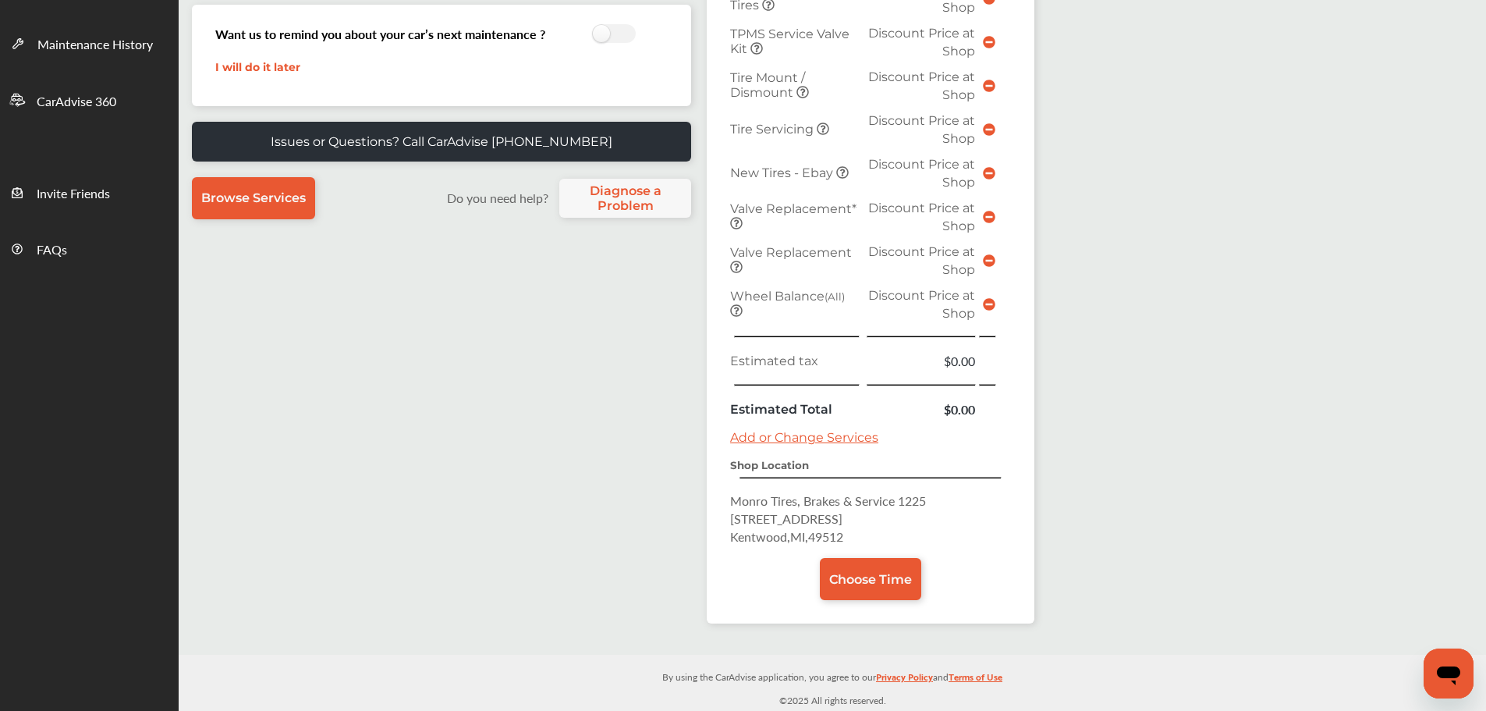  I want to click on span: Browse Services, so click(254, 197).